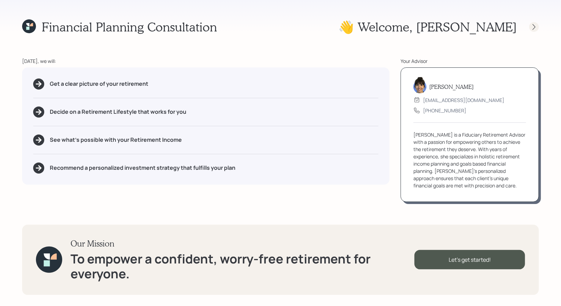 This screenshot has width=561, height=306. What do you see at coordinates (242, 266) in the screenshot?
I see `h1: To empower a confident, worry-free retirement for everyone.` at bounding box center [242, 266].